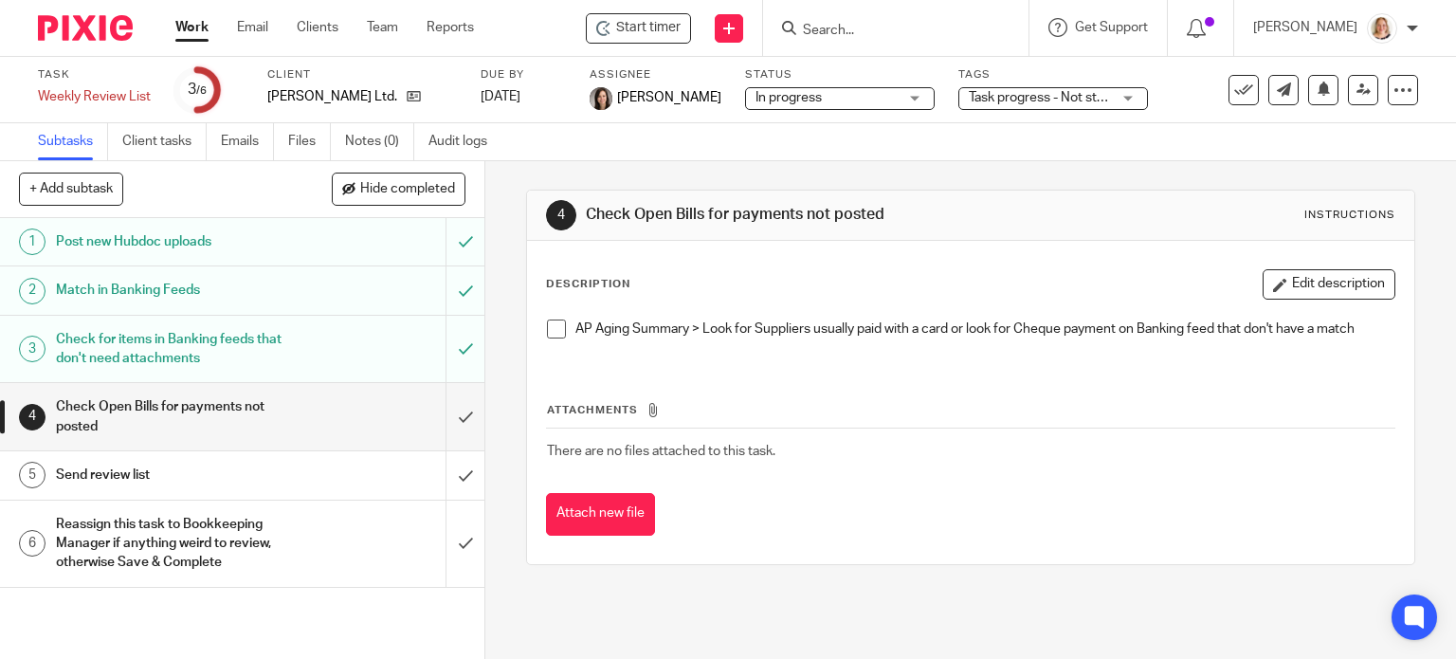 The height and width of the screenshot is (659, 1456). Describe the element at coordinates (1350, 215) in the screenshot. I see `div: Instructions` at that location.